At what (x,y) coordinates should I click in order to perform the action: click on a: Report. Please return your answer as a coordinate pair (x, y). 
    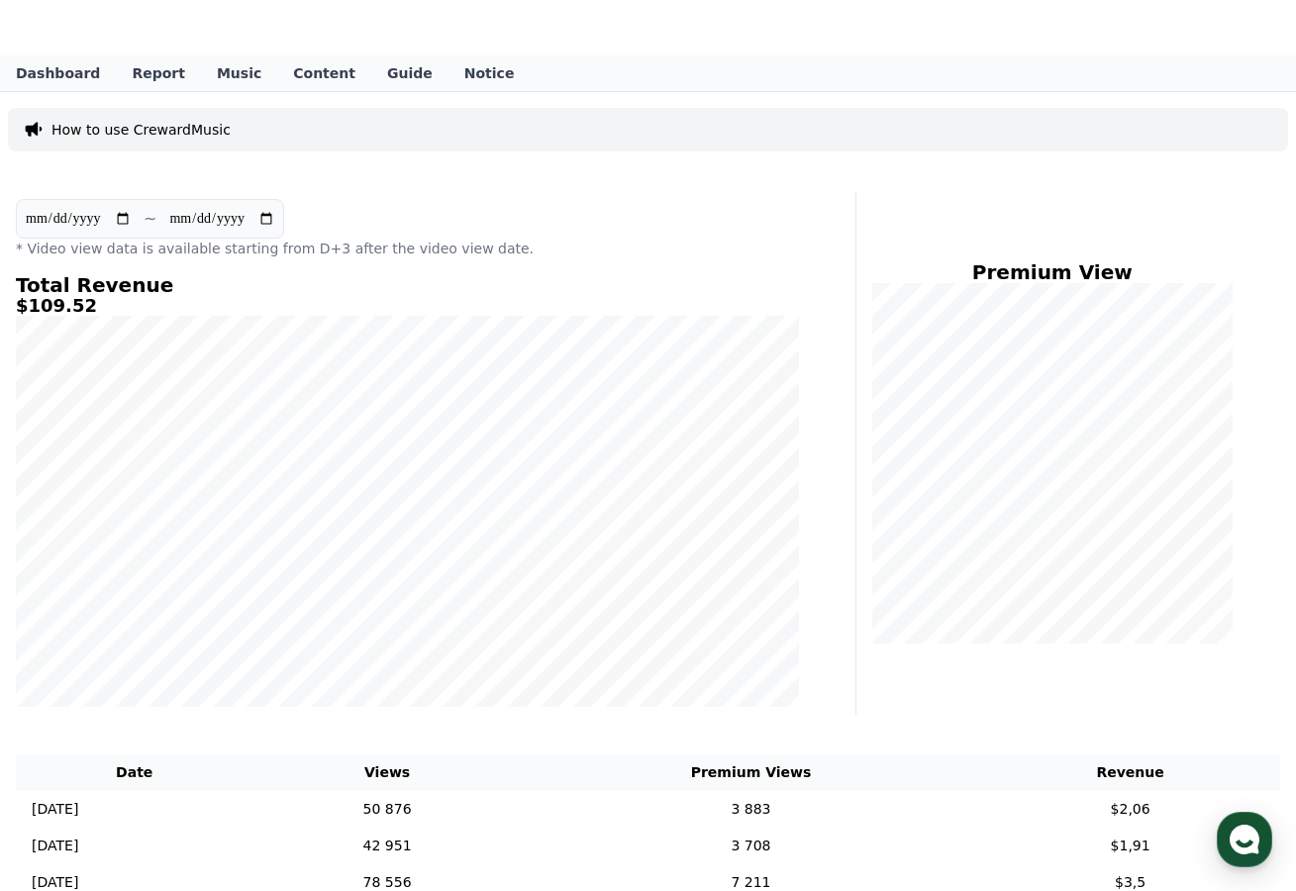
    Looking at the image, I should click on (158, 73).